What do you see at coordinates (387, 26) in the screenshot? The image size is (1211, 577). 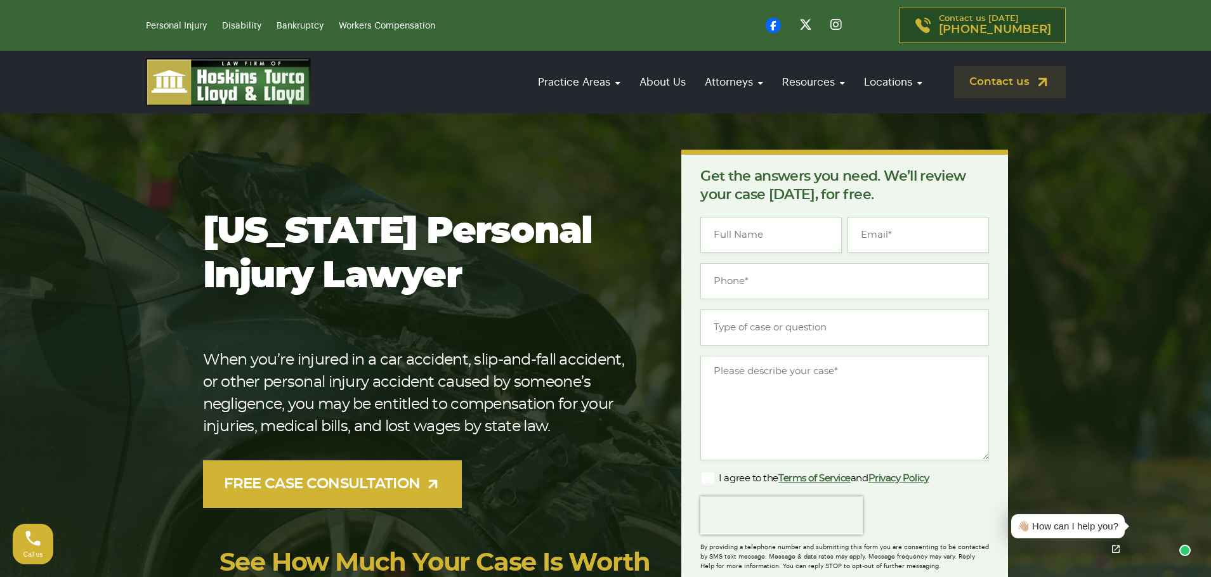 I see `a: Workers Compensation` at bounding box center [387, 26].